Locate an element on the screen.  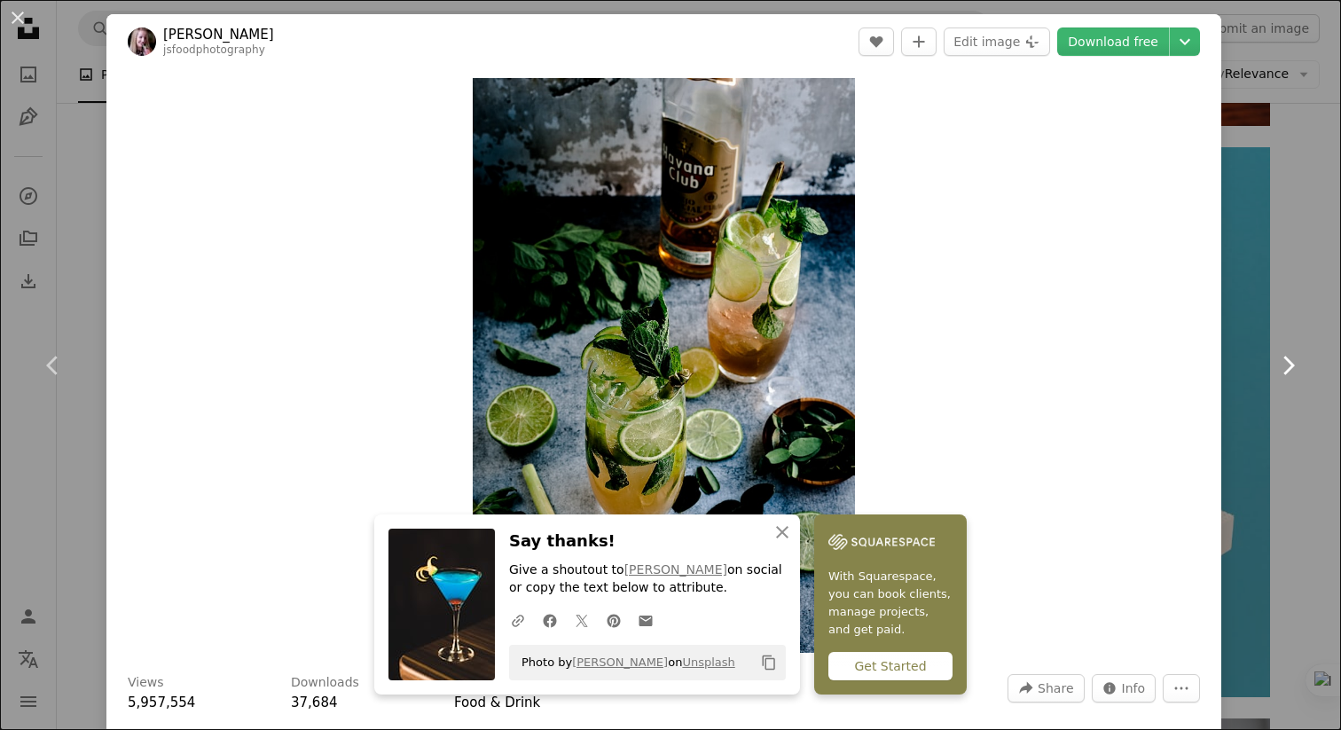
div: Get Started is located at coordinates (891, 666).